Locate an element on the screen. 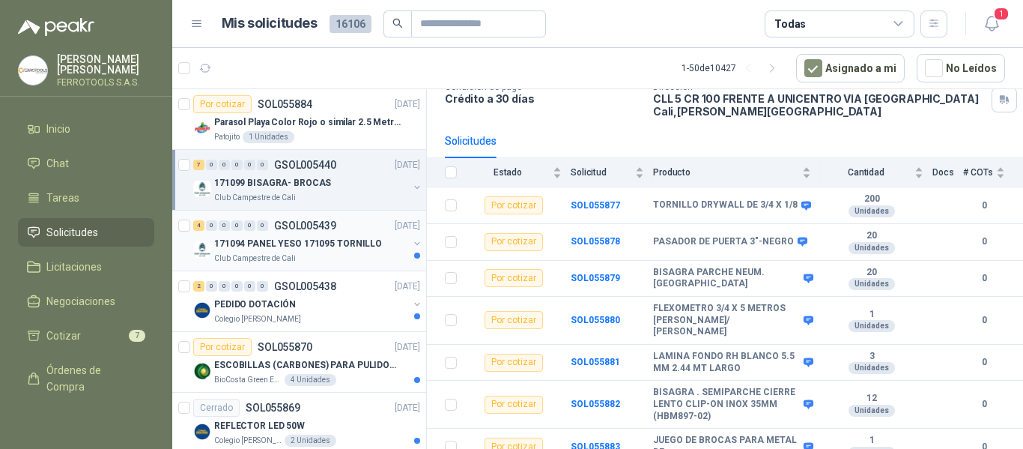  p: 171099 BISAGRA- BROCAS is located at coordinates (273, 183).